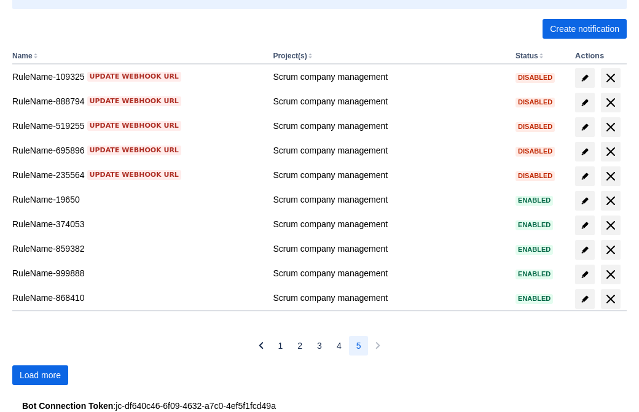 The width and height of the screenshot is (639, 412). I want to click on button: Page 5, so click(359, 346).